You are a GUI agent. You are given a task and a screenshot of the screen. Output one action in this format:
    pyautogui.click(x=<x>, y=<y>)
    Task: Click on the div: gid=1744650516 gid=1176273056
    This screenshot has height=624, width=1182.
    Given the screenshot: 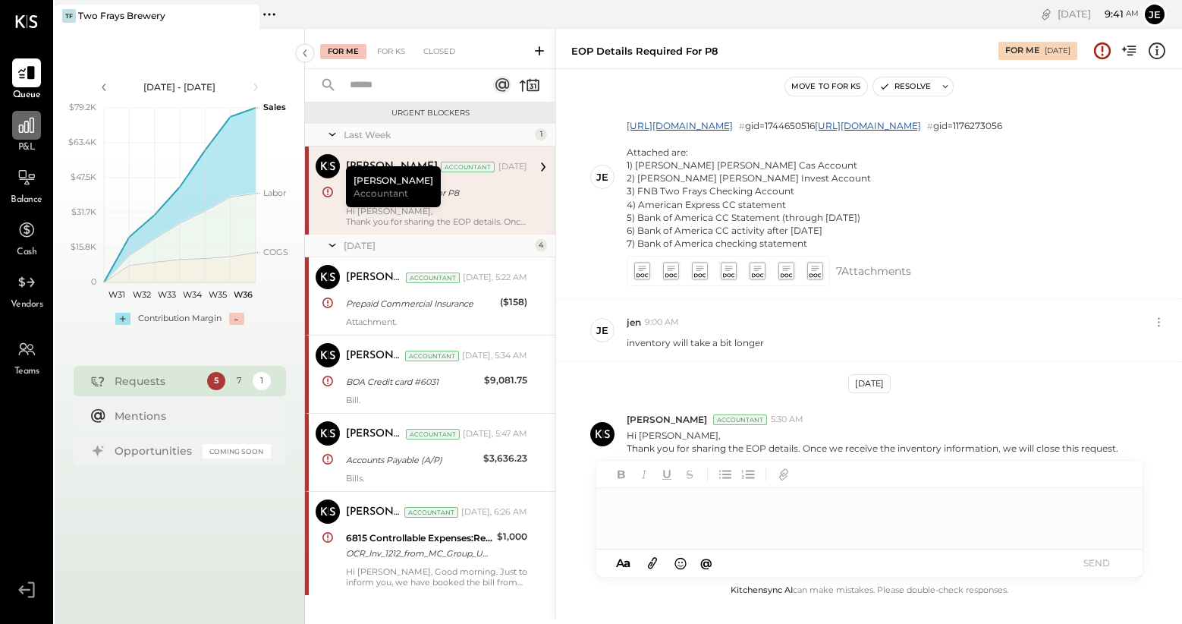 What is the action you would take?
    pyautogui.click(x=814, y=126)
    